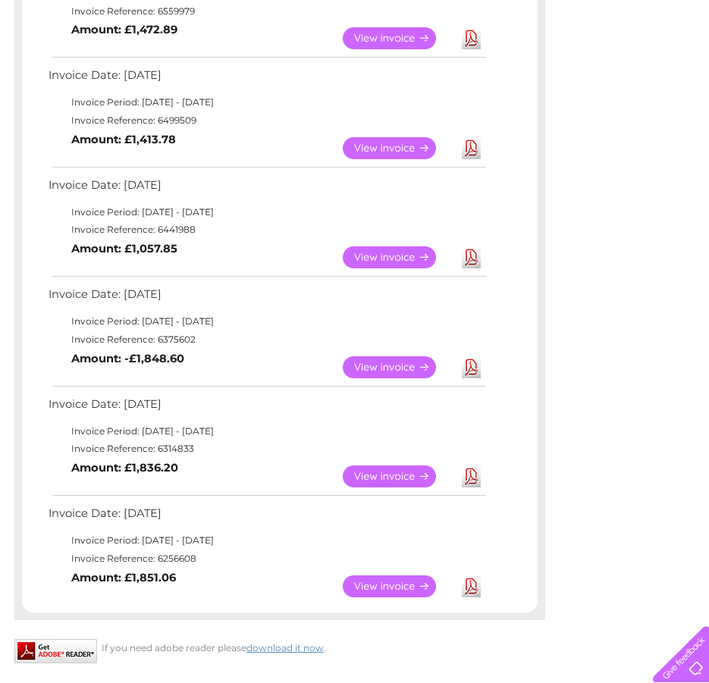 The image size is (709, 683). I want to click on b: Amount: £1,836.20, so click(124, 468).